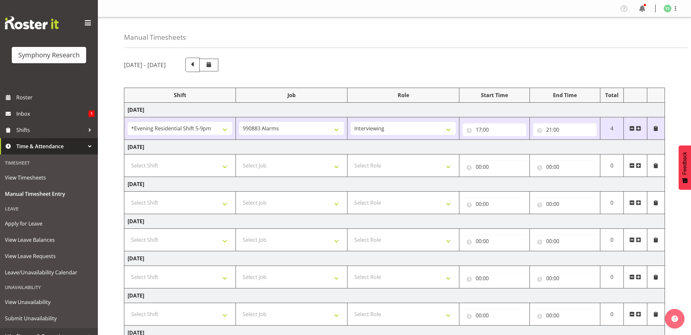 The image size is (691, 335). Describe the element at coordinates (91, 114) in the screenshot. I see `span: 1` at that location.